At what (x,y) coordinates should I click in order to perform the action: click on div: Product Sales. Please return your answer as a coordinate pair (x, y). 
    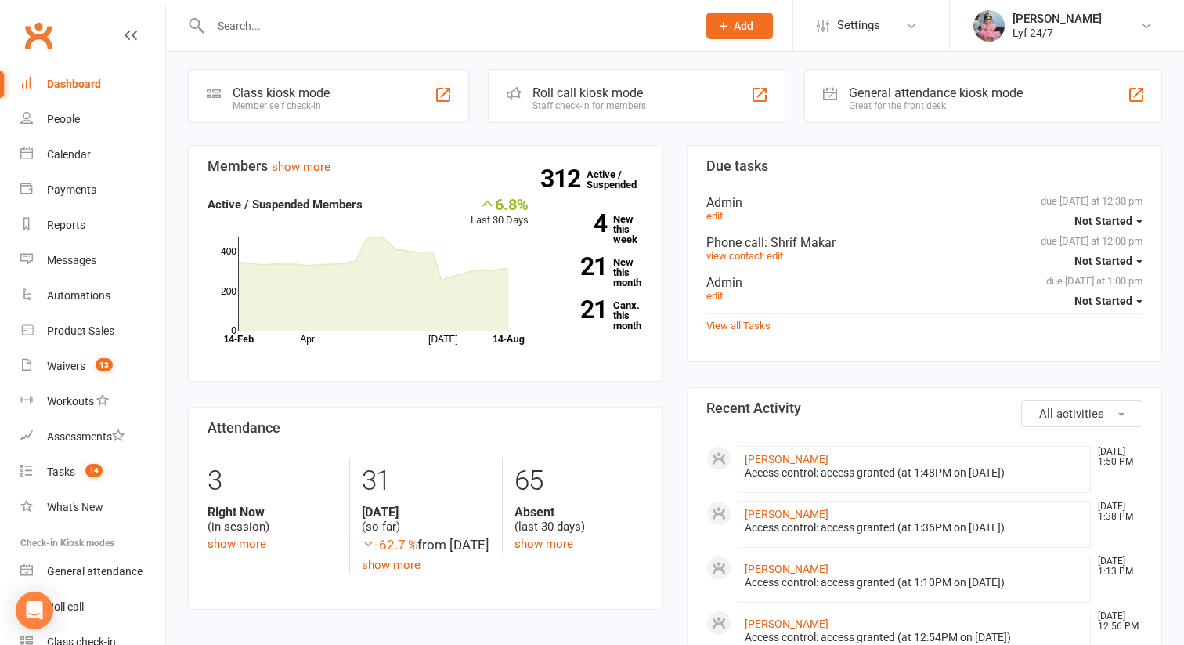
    Looking at the image, I should click on (81, 330).